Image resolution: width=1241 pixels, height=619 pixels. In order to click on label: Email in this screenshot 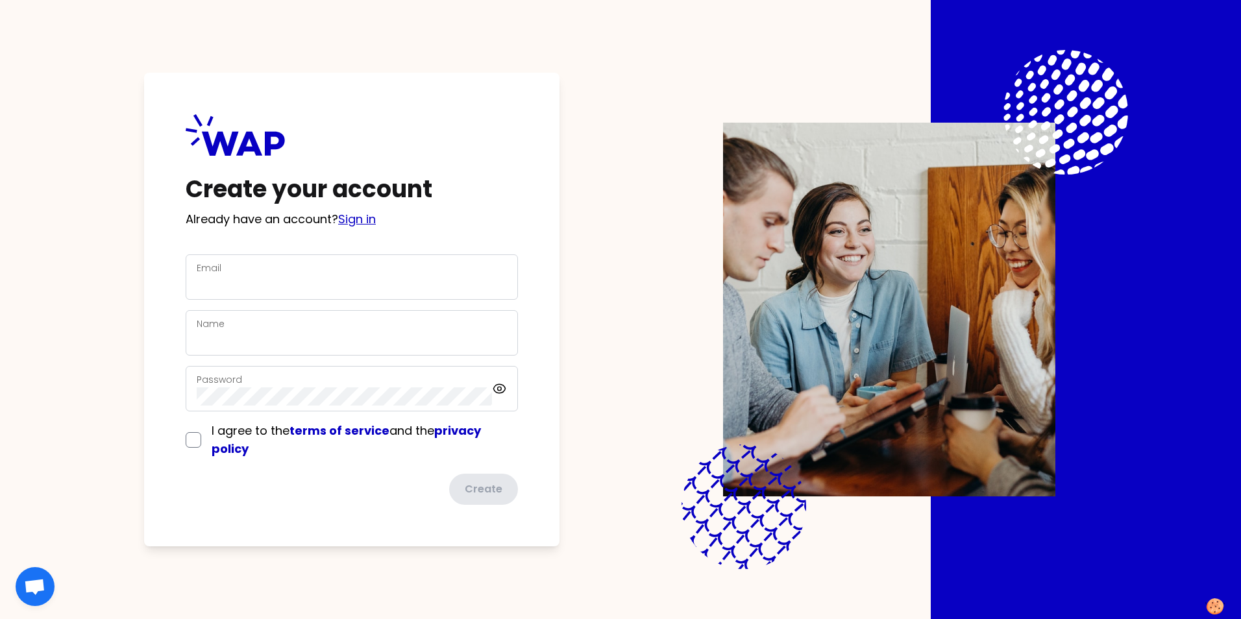, I will do `click(209, 268)`.